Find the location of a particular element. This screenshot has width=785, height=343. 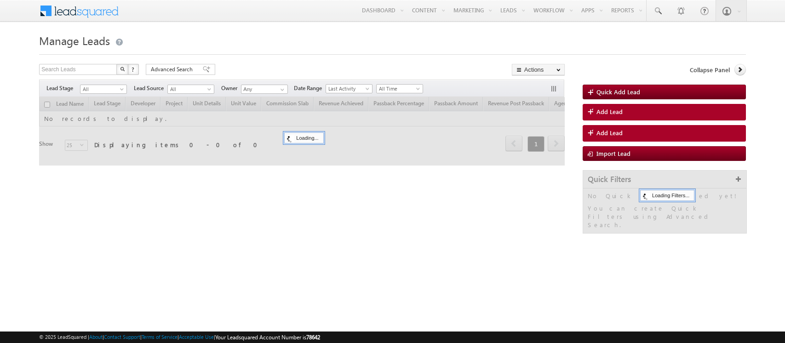

span: Import Lead is located at coordinates (613, 153).